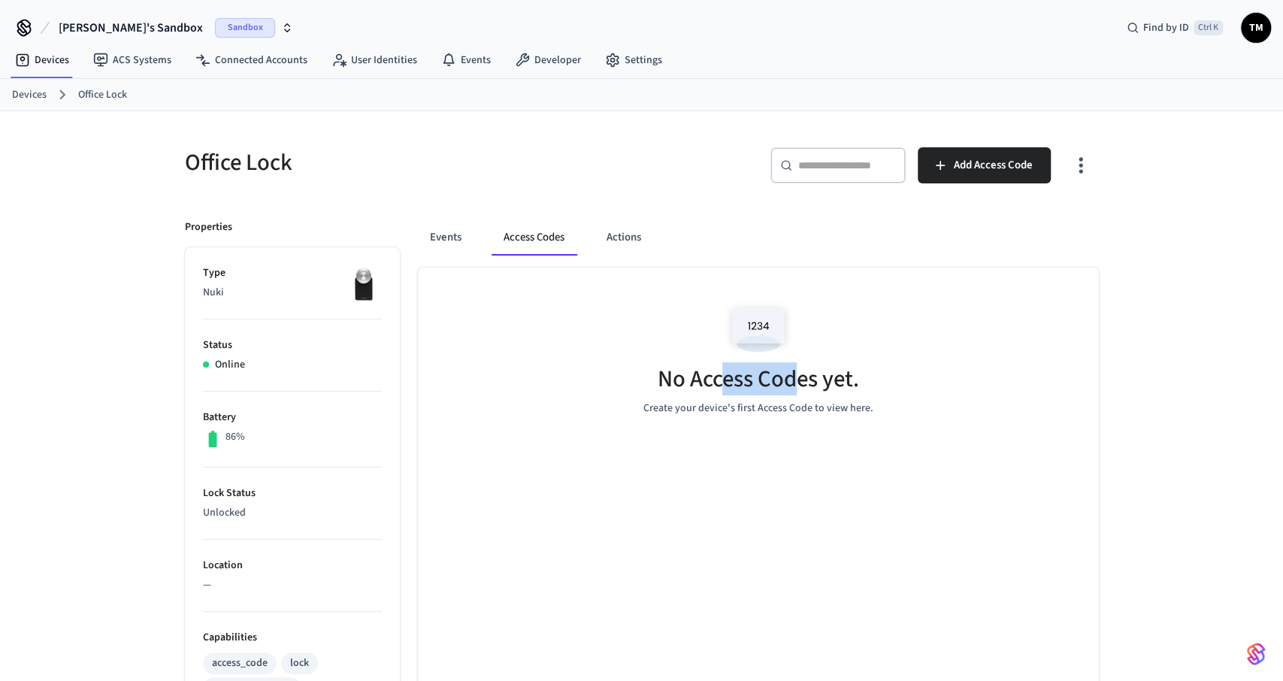  I want to click on p: Online, so click(230, 364).